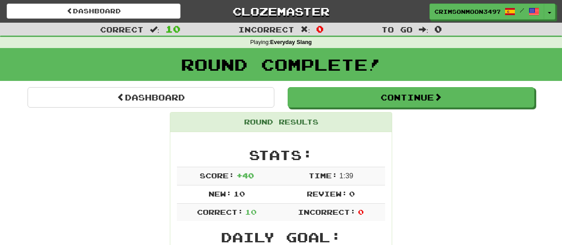 The width and height of the screenshot is (562, 245). I want to click on span: Time:, so click(323, 175).